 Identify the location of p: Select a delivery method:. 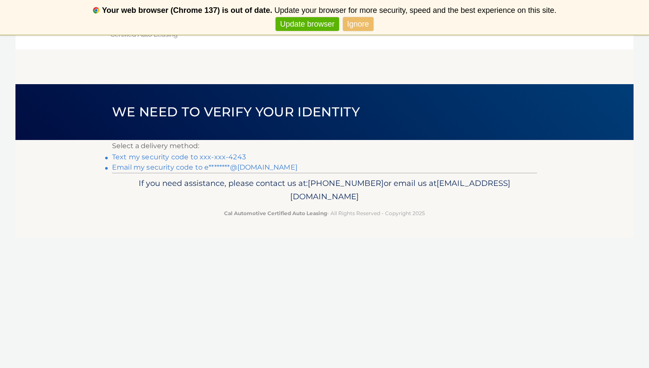
(324, 146).